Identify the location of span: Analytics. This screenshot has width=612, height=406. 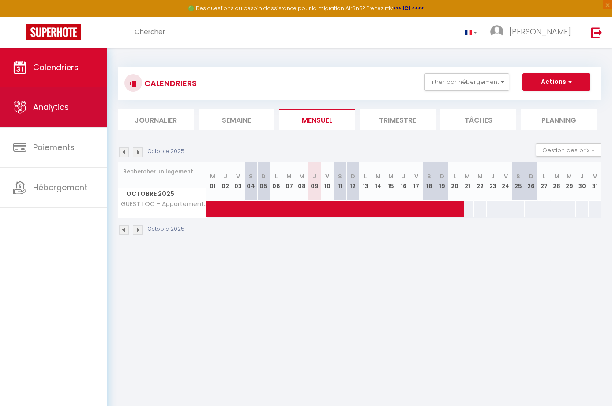
(51, 107).